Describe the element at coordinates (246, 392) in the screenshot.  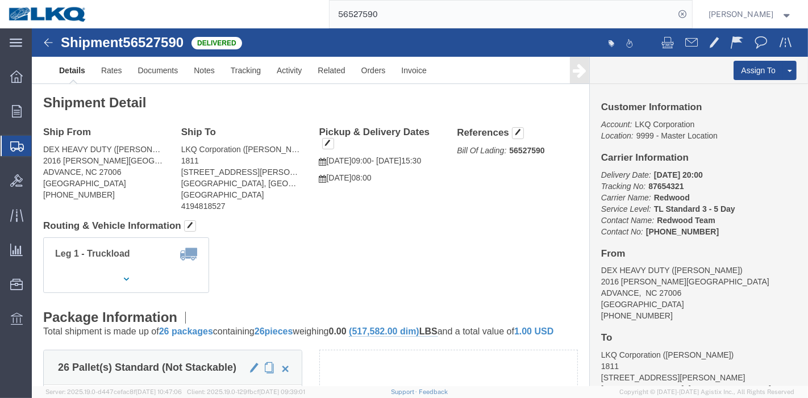
I see `span: Client: 2025.19.0-129fbcf` at that location.